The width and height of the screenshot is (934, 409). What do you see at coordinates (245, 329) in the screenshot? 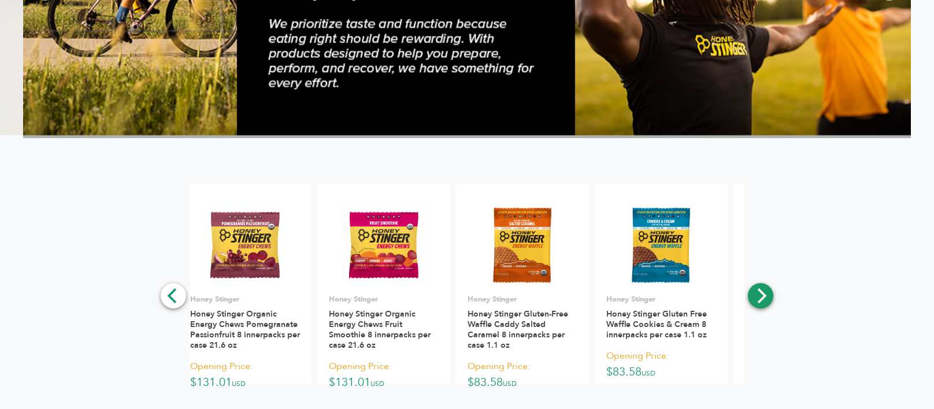
I see `a: Honey Stinger Organic Energy Chews Pomegranate Passionfruit 8 innerpacks per case 21.6 oz` at bounding box center [245, 329].